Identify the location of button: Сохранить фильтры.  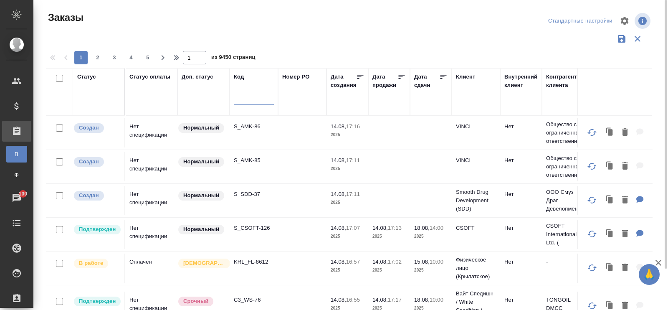
(621, 39).